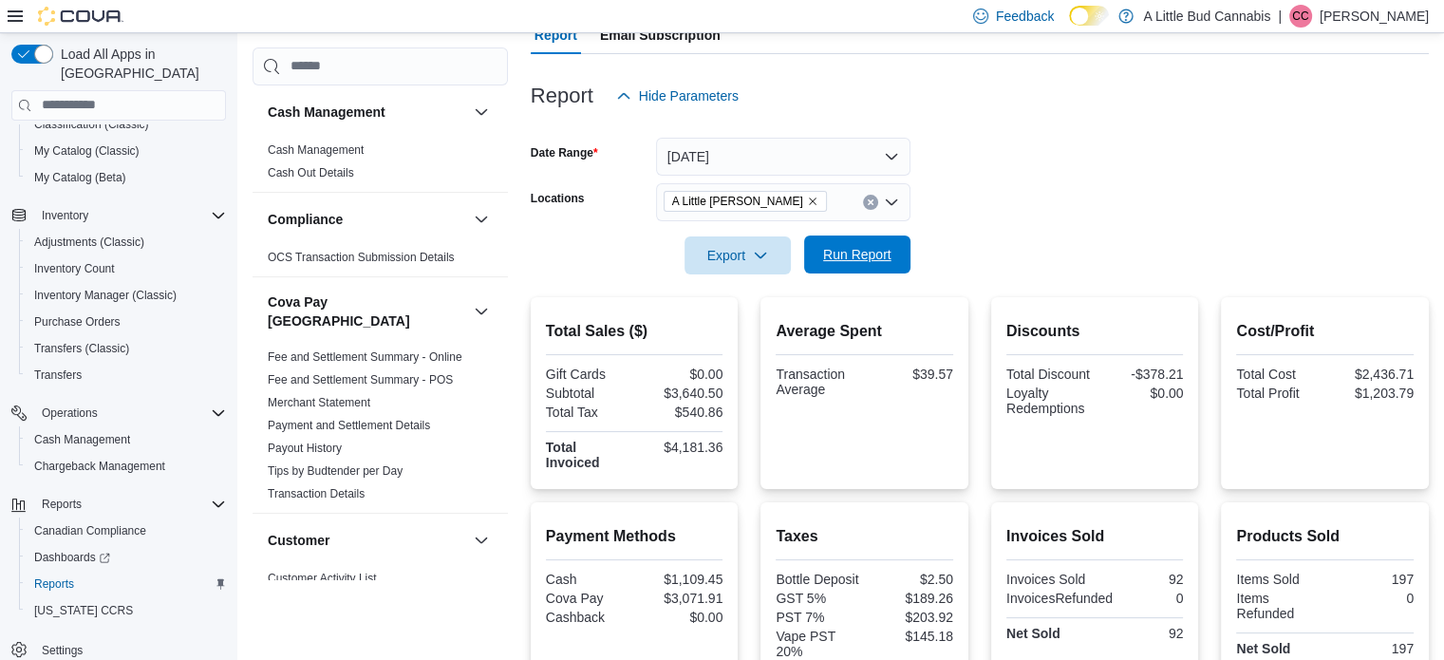  What do you see at coordinates (126, 322) in the screenshot?
I see `button: Purchase Orders` at bounding box center [126, 322].